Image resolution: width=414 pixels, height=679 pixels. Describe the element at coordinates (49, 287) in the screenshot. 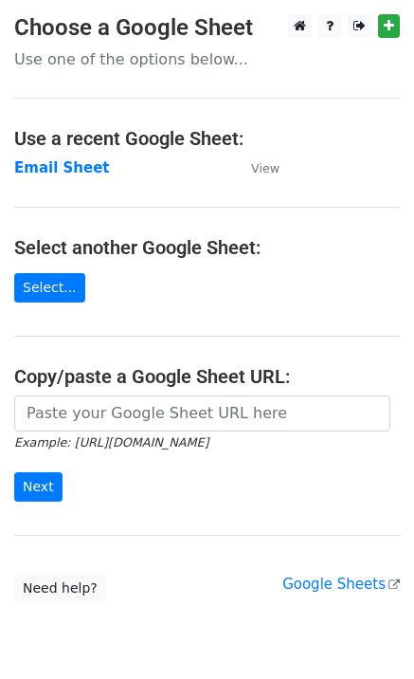

I see `a: Select...` at that location.